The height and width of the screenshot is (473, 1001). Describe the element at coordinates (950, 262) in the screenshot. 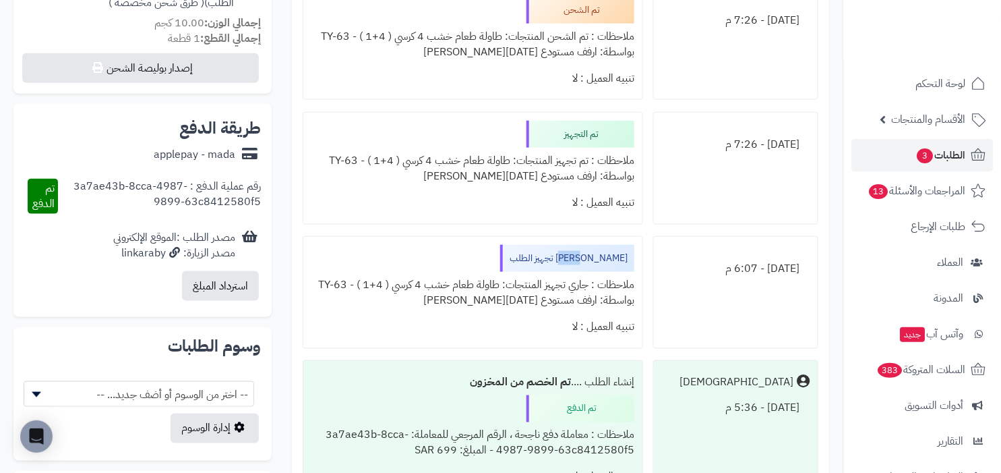

I see `span: العملاء` at that location.